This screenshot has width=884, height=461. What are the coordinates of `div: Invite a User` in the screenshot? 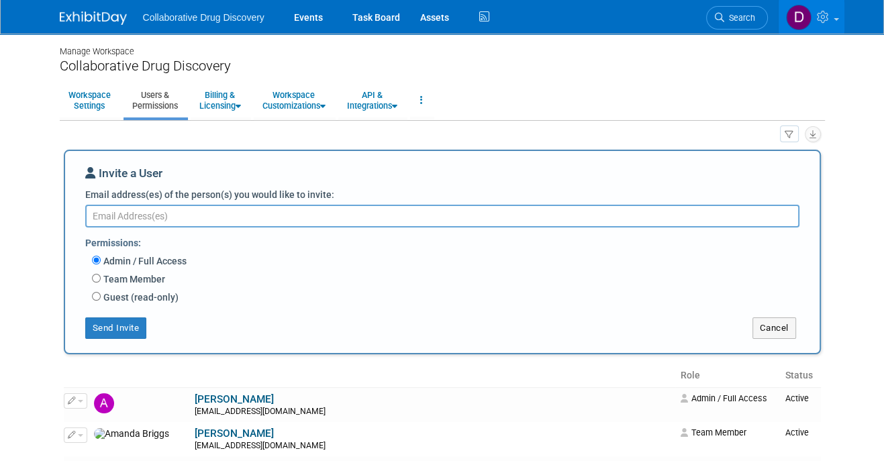 It's located at (442, 177).